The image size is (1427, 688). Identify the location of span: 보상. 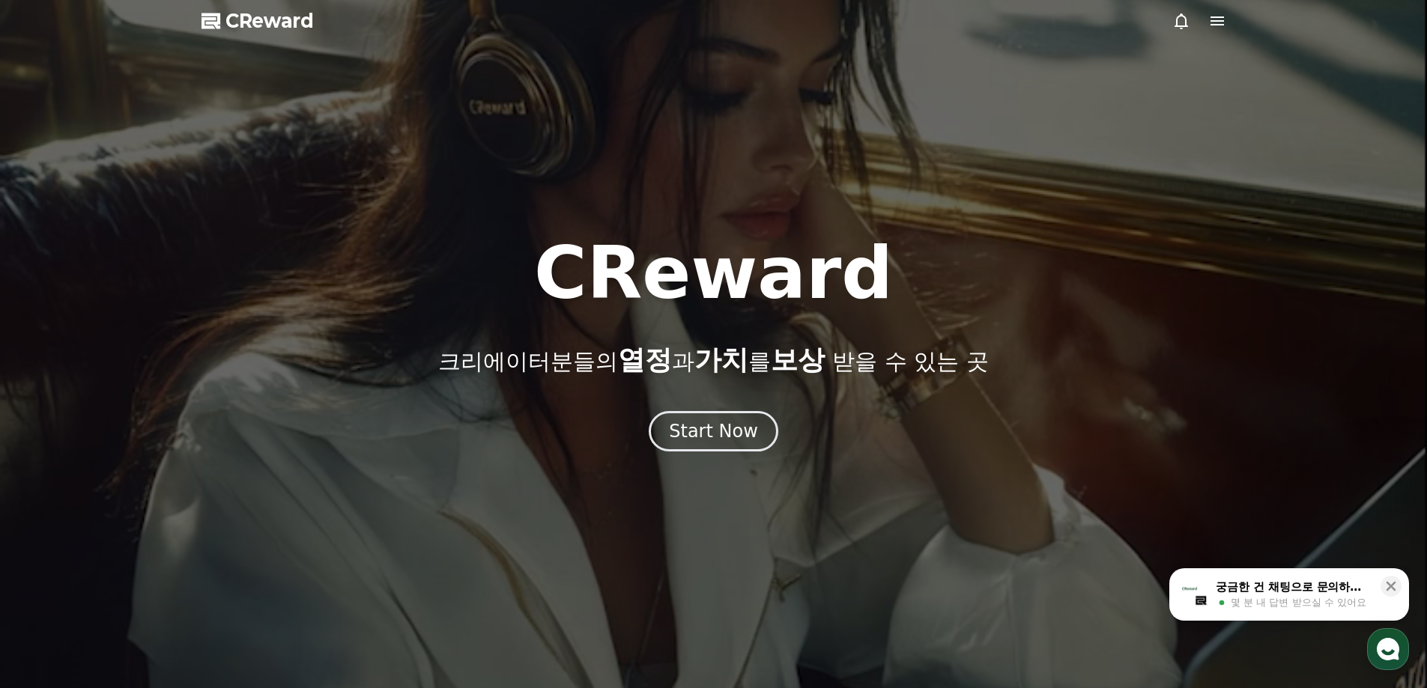
(798, 360).